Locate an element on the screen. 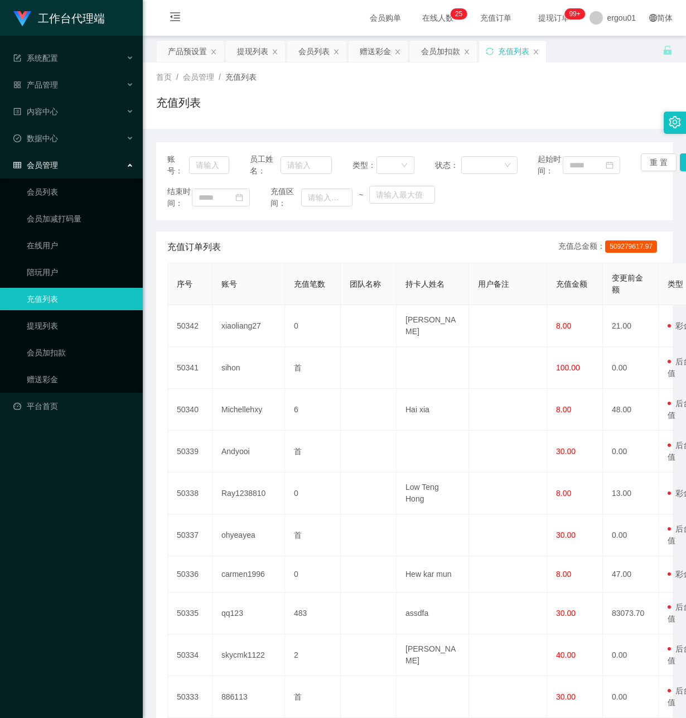 The image size is (686, 718). td: ohyeayea is located at coordinates (249, 535).